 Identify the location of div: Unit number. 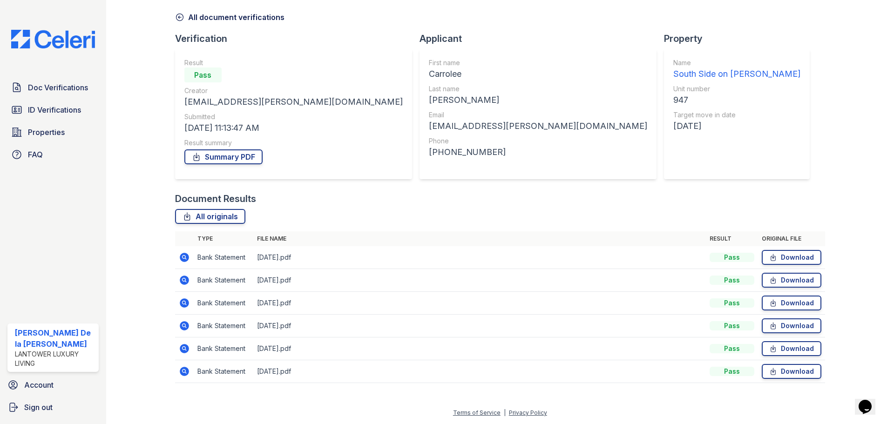
(736, 89).